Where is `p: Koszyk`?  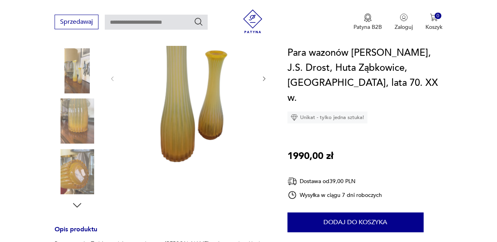
p: Koszyk is located at coordinates (434, 27).